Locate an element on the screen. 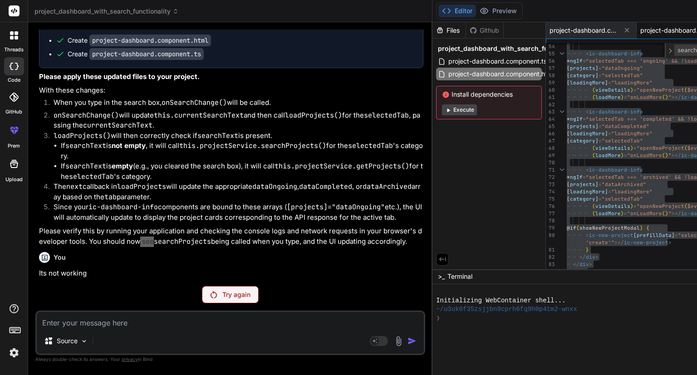 The image size is (697, 375). div: Create is located at coordinates (139, 40).